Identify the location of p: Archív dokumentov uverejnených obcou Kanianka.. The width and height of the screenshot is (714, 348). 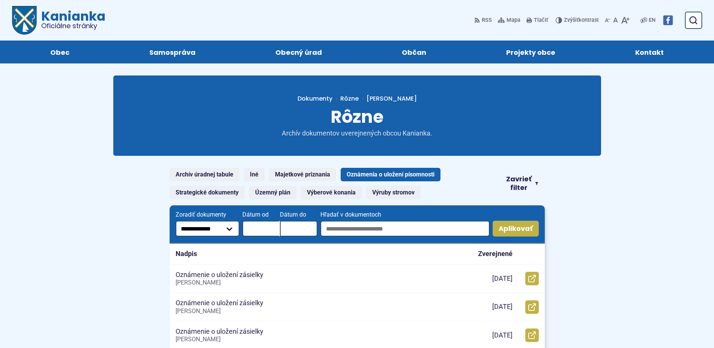
(357, 133).